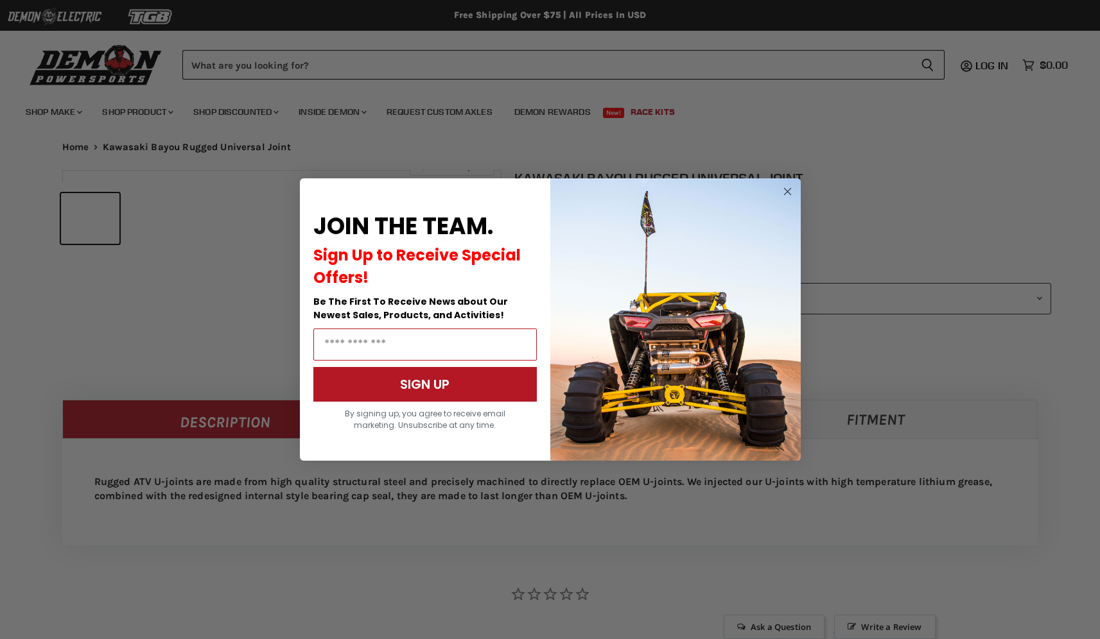  Describe the element at coordinates (675, 320) in the screenshot. I see `img: a9095488-b6e7-41ba-879d-588abfab540b.jpeg` at that location.